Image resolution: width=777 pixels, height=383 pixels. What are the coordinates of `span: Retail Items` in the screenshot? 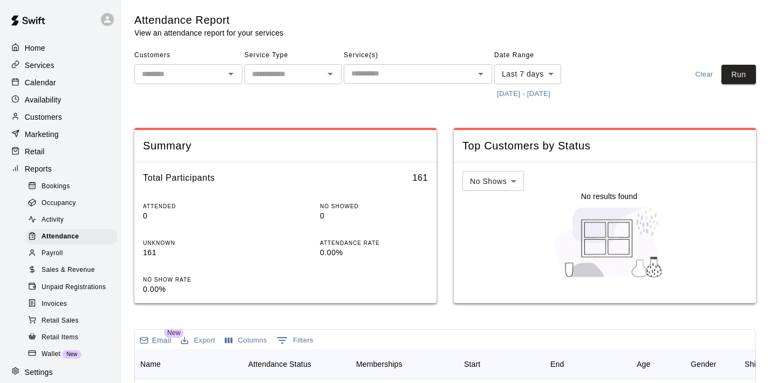 It's located at (60, 338).